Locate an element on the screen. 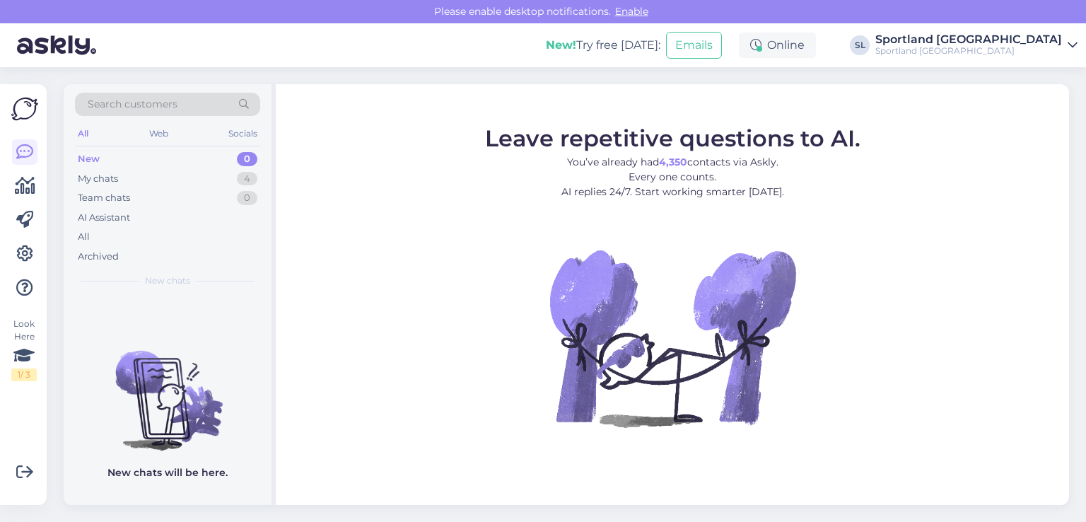 This screenshot has height=522, width=1086. b: New! is located at coordinates (560, 45).